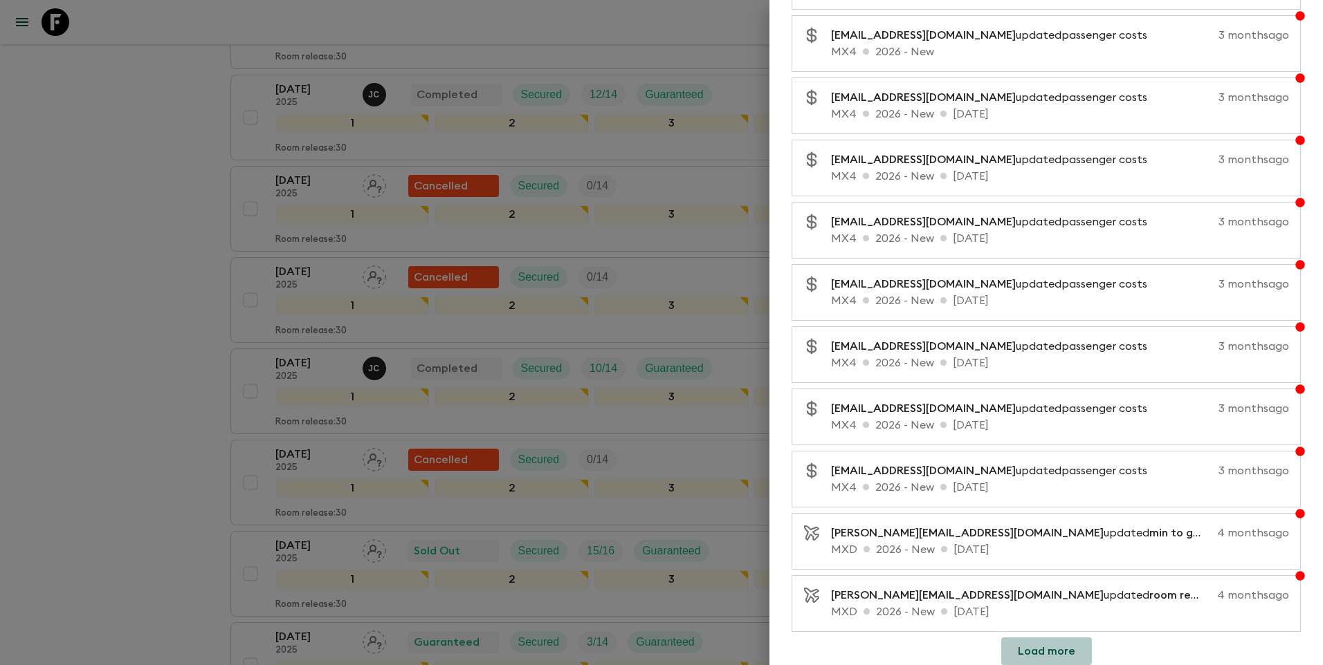 The width and height of the screenshot is (1323, 665). Describe the element at coordinates (1197, 596) in the screenshot. I see `span: room release days` at that location.